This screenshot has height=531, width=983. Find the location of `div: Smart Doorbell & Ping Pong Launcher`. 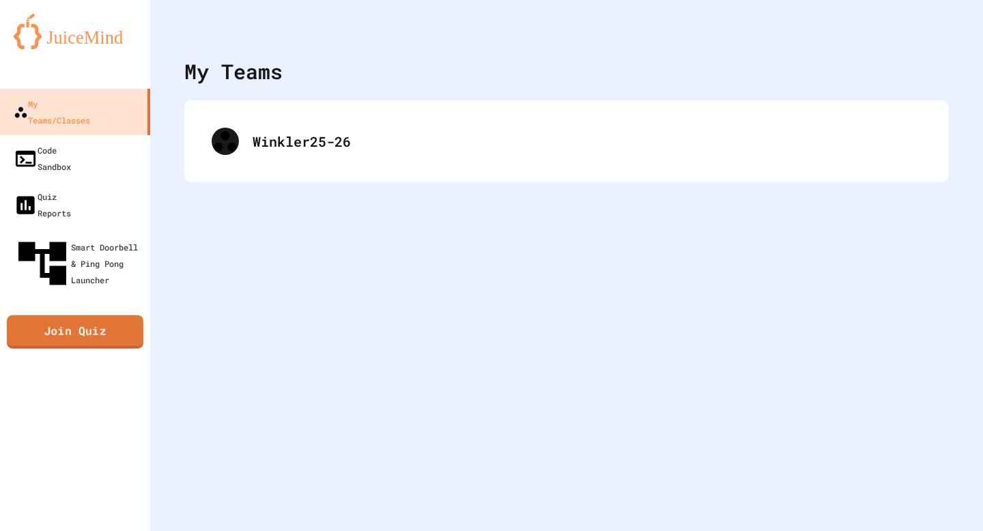

div: Smart Doorbell & Ping Pong Launcher is located at coordinates (79, 264).